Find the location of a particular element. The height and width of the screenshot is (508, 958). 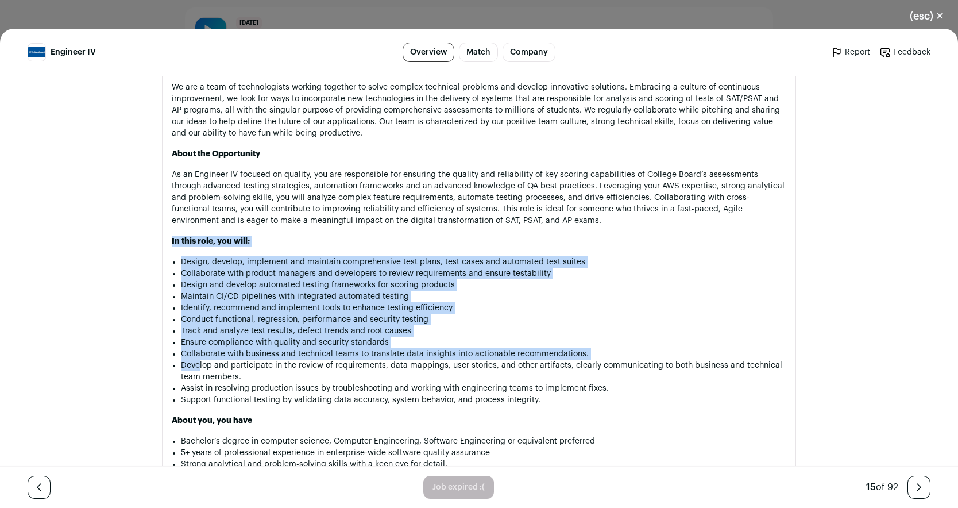

li: Strong analytical and problem-solving skills with a keen eye for detail. is located at coordinates (484, 464).